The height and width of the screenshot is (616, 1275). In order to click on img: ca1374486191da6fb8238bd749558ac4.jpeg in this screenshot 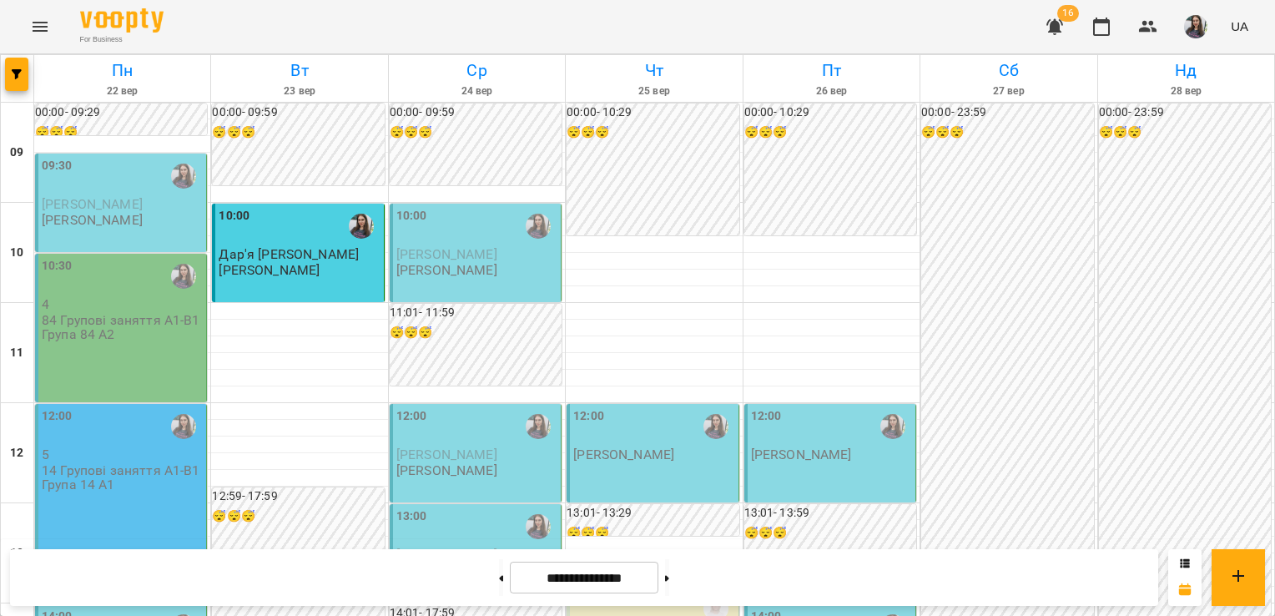, I will do `click(1195, 27)`.